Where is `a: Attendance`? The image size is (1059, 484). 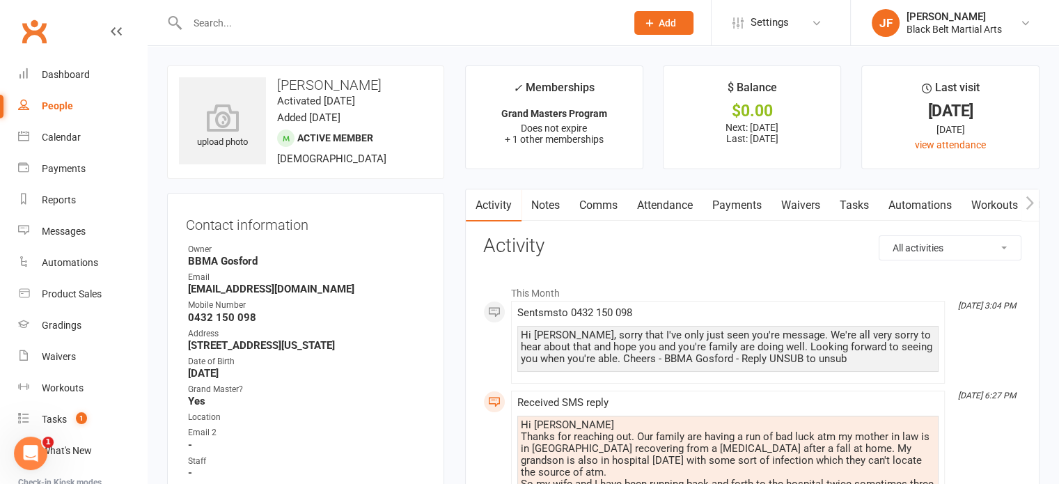
a: Attendance is located at coordinates (665, 205).